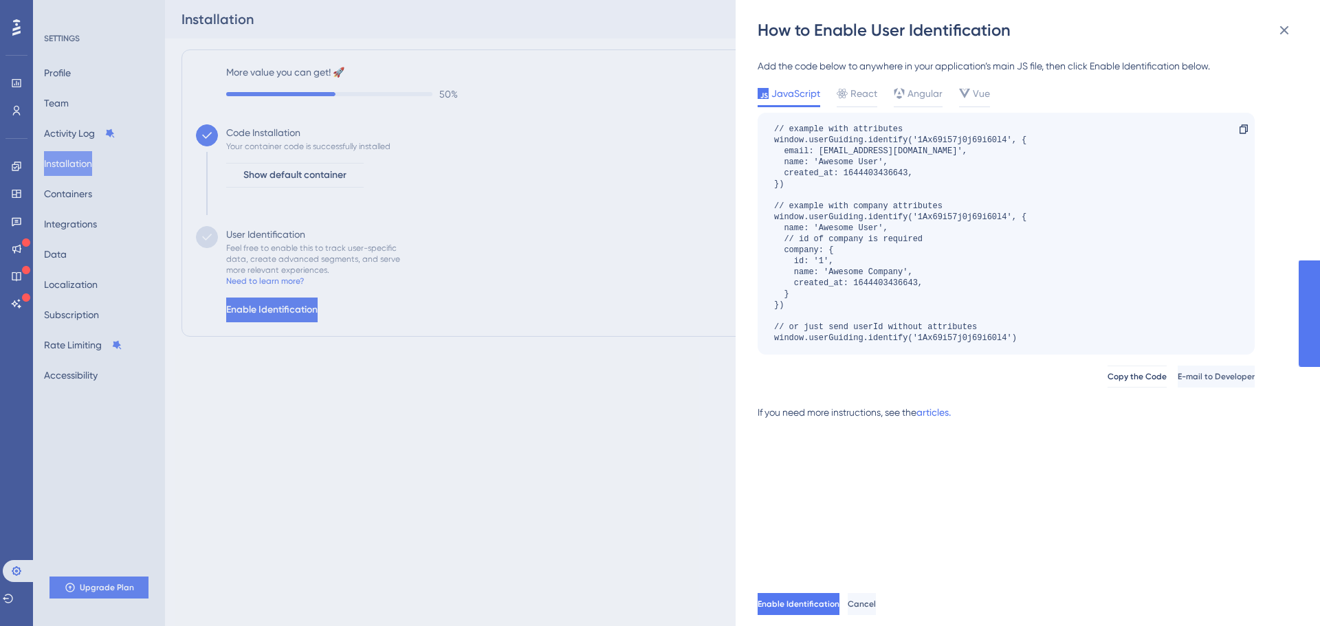 The width and height of the screenshot is (1320, 626). I want to click on span: Enable Identification, so click(798, 604).